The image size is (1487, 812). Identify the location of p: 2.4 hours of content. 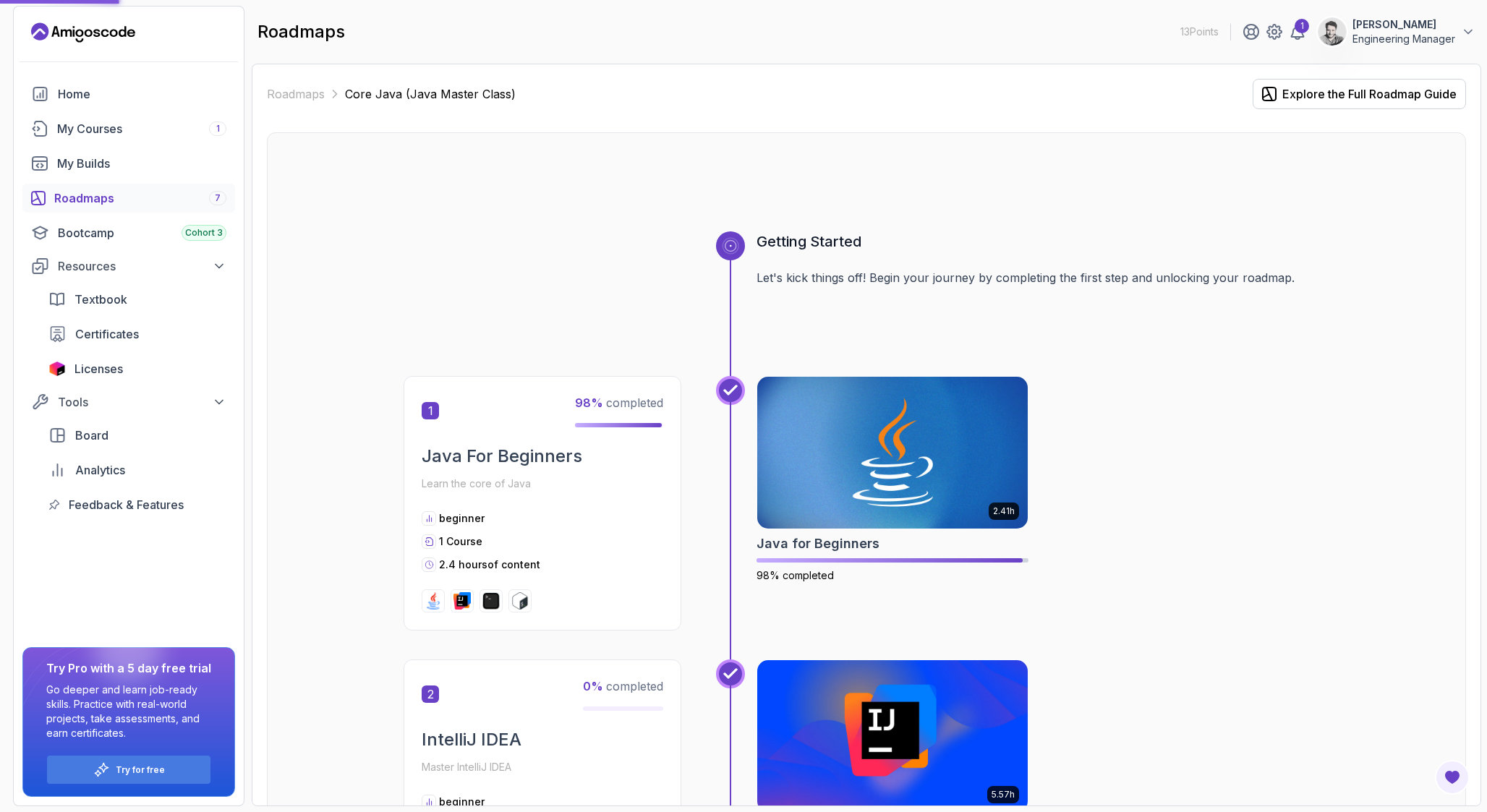
(490, 565).